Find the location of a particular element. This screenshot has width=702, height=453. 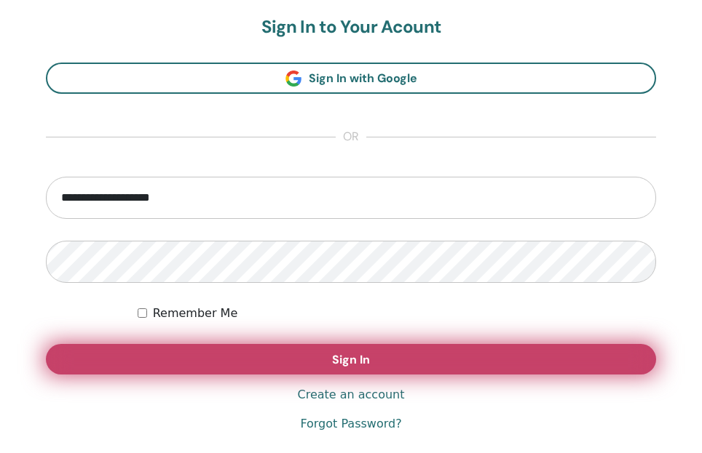

a: Sign In with Google is located at coordinates (351, 78).